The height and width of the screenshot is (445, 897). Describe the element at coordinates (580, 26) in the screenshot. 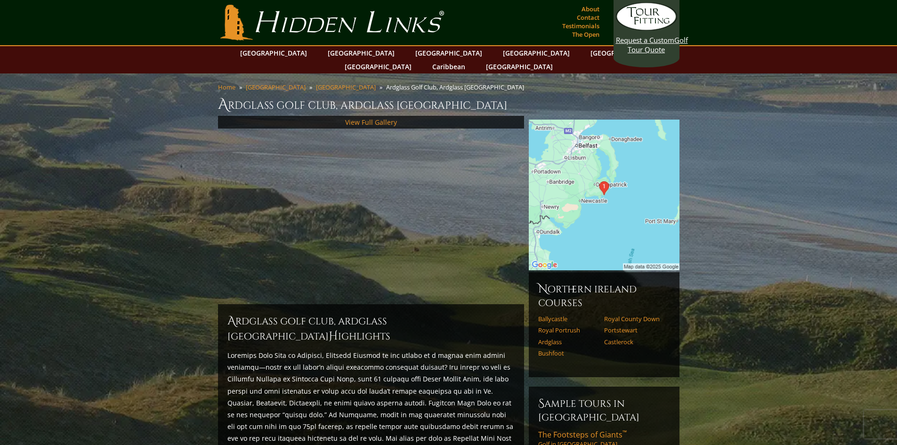

I see `a: Testimonials` at that location.